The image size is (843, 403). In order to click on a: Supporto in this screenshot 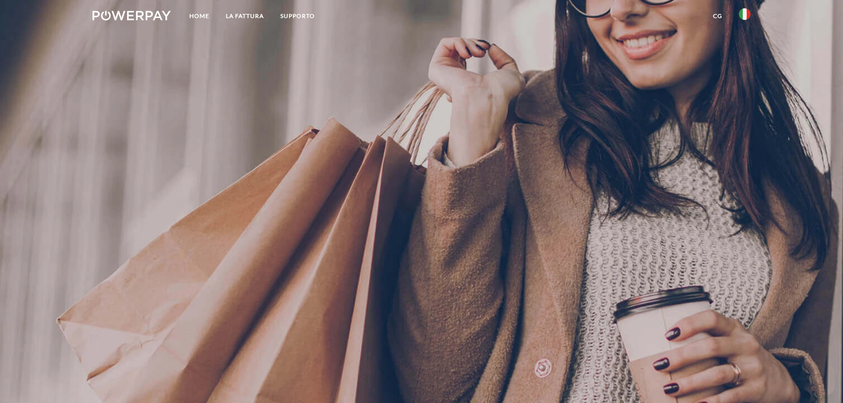, I will do `click(297, 16)`.